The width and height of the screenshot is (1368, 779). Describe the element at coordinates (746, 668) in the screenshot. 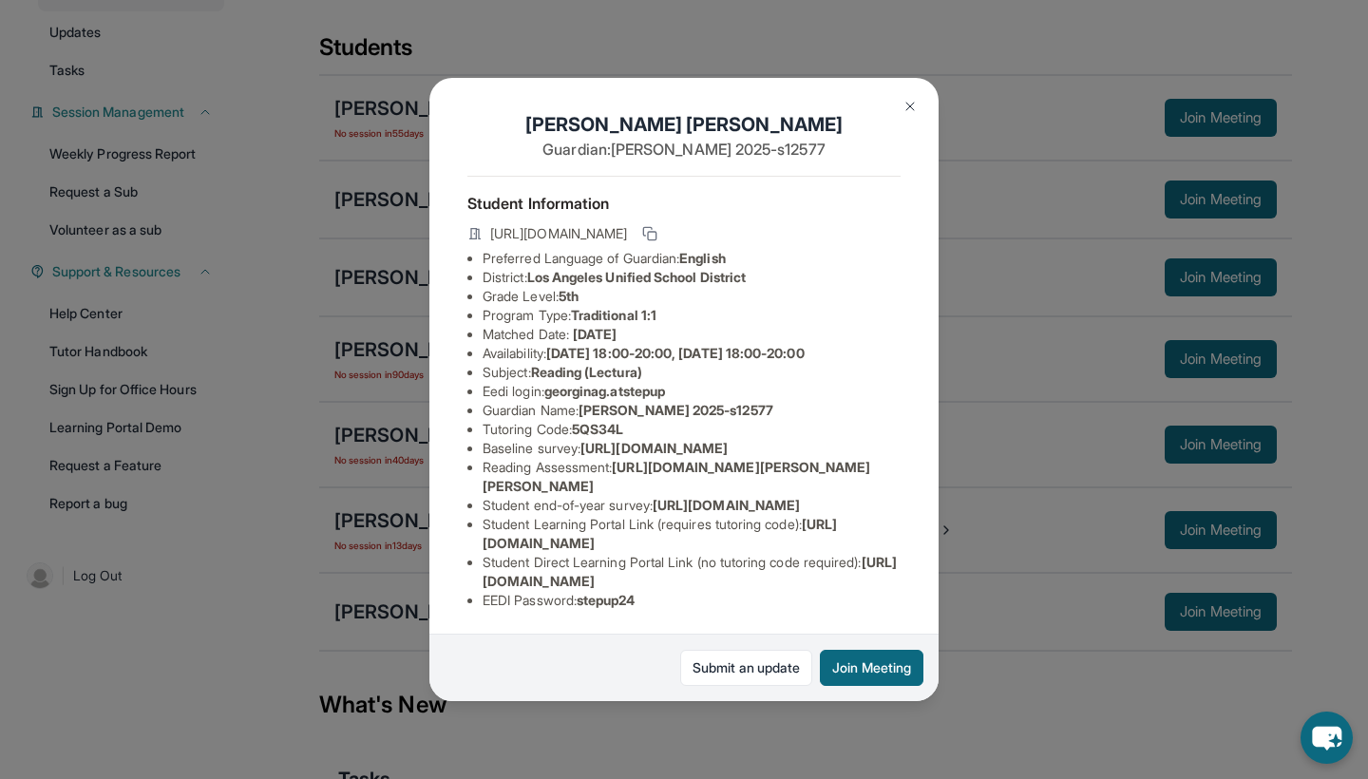

I see `a: Submit an update` at that location.